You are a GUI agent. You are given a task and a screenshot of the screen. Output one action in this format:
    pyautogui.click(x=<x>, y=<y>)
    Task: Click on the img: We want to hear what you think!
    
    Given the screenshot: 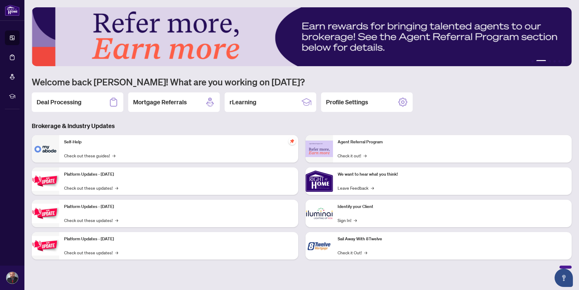 What is the action you would take?
    pyautogui.click(x=319, y=181)
    